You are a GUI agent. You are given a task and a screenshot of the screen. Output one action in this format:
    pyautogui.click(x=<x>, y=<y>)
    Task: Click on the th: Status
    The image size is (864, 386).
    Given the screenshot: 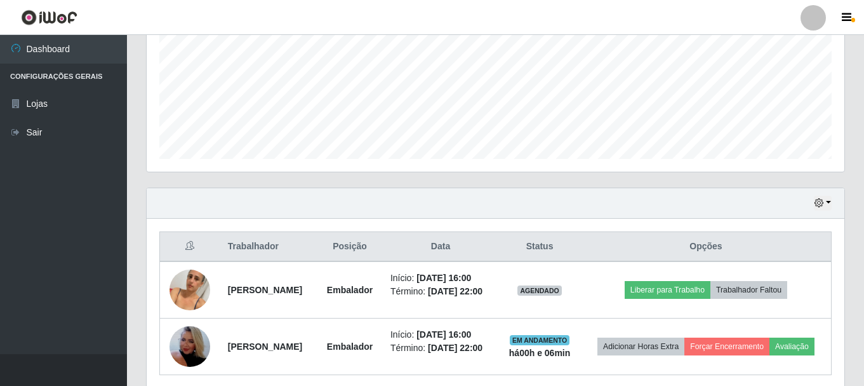 What is the action you would take?
    pyautogui.click(x=540, y=246)
    